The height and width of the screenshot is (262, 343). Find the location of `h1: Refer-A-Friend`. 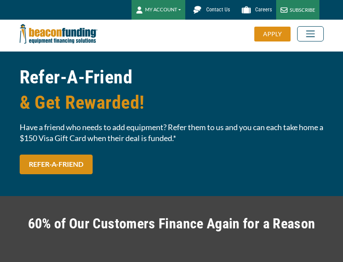

h1: Refer-A-Friend is located at coordinates (172, 90).